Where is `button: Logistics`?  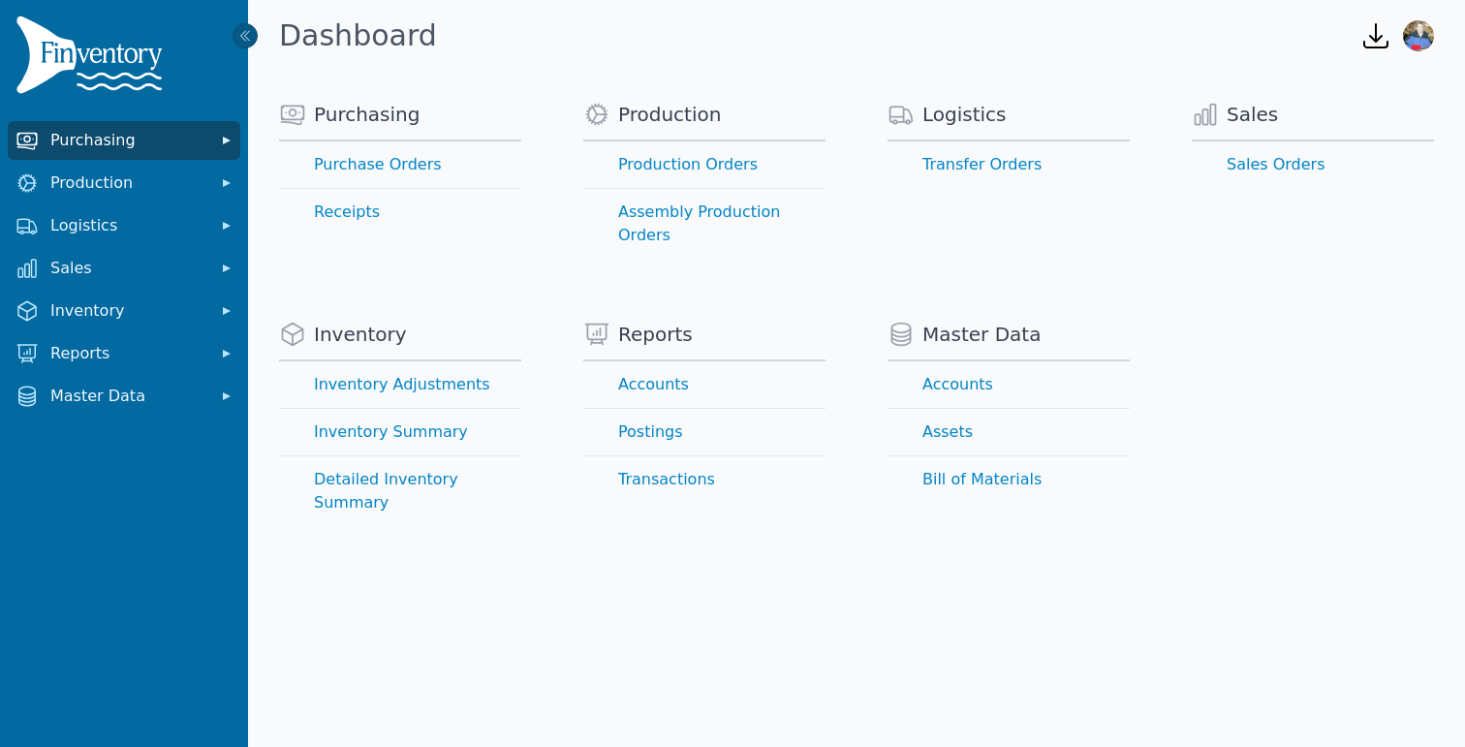
button: Logistics is located at coordinates (124, 226).